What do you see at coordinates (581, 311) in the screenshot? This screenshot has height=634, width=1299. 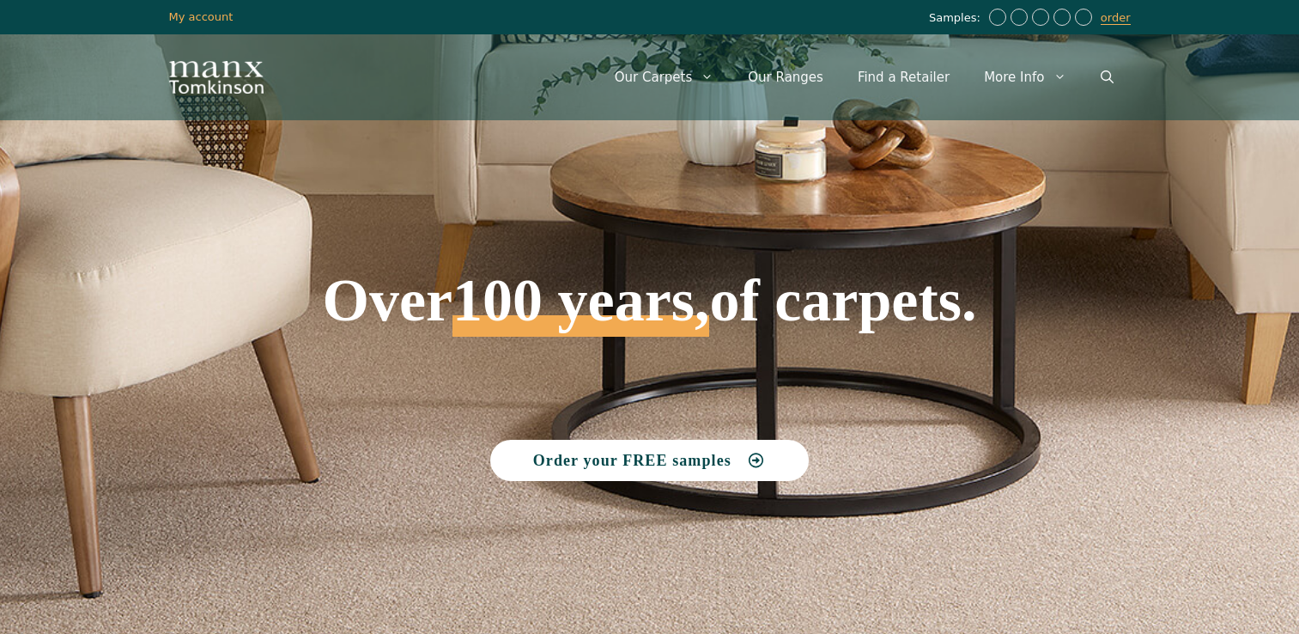 I see `span: 100 years,` at bounding box center [581, 311].